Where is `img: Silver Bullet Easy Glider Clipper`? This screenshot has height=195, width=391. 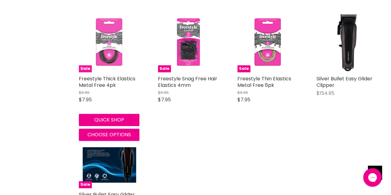 img: Silver Bullet Easy Glider Clipper is located at coordinates (347, 42).